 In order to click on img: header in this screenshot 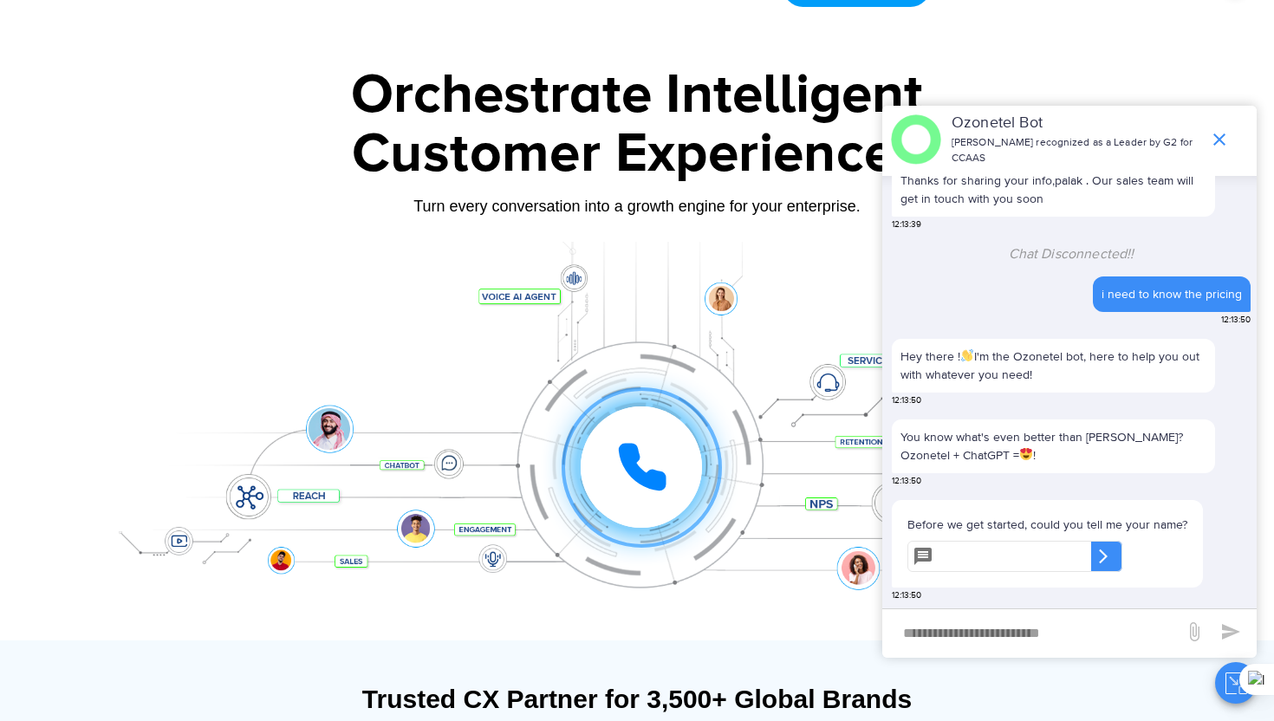, I will do `click(916, 140)`.